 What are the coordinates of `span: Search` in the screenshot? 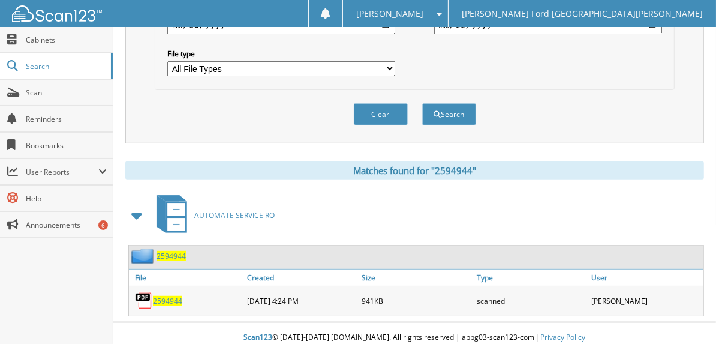 It's located at (65, 66).